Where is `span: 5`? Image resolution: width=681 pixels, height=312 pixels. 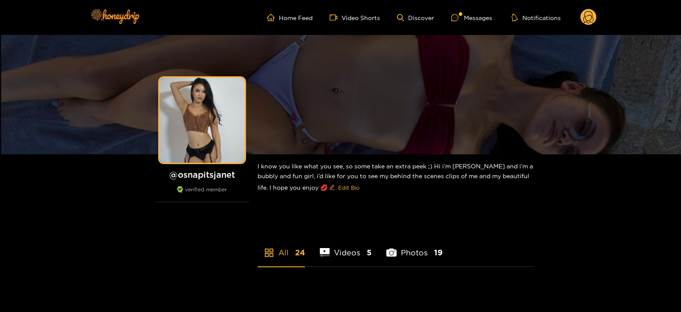 span: 5 is located at coordinates (369, 252).